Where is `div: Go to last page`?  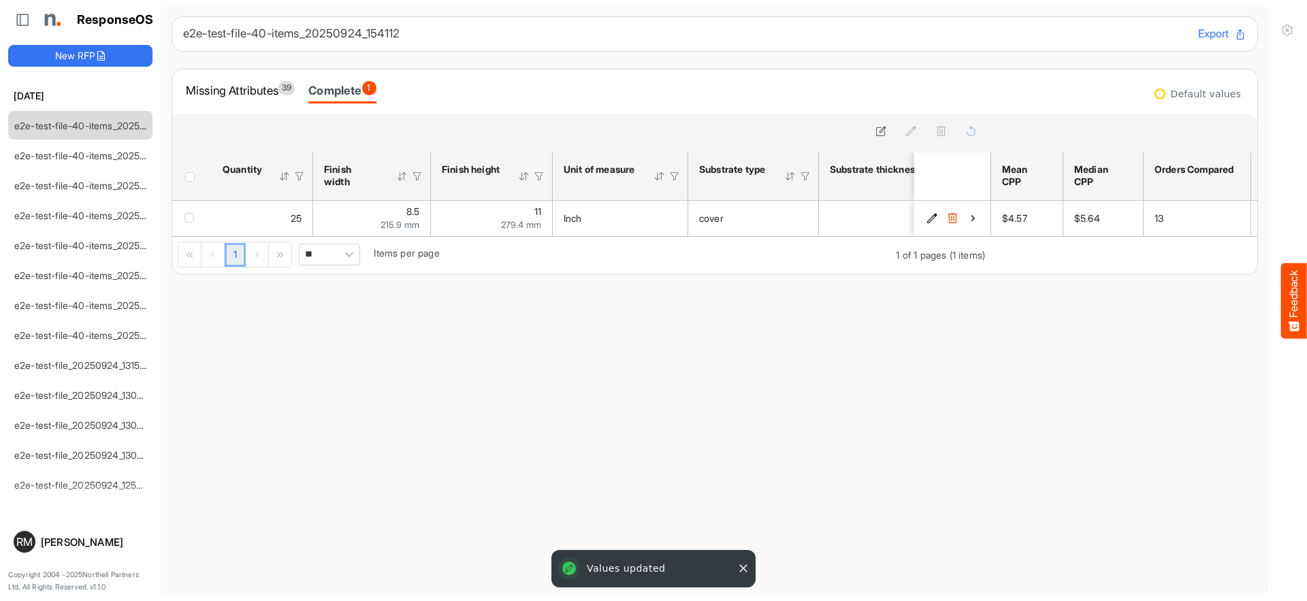
div: Go to last page is located at coordinates (280, 255).